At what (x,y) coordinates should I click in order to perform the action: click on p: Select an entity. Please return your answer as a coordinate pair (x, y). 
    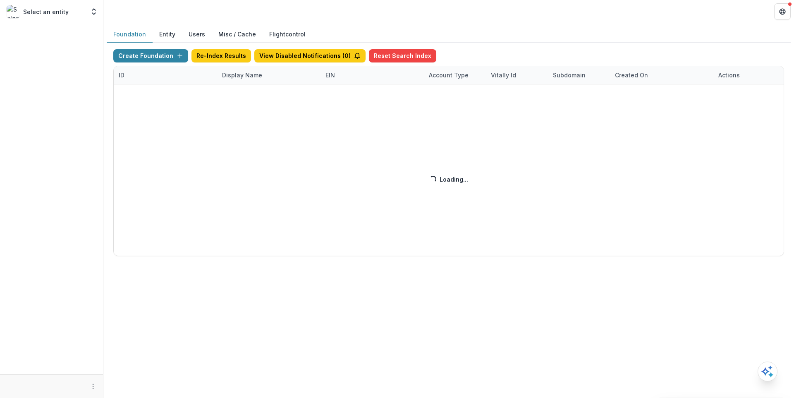
    Looking at the image, I should click on (46, 12).